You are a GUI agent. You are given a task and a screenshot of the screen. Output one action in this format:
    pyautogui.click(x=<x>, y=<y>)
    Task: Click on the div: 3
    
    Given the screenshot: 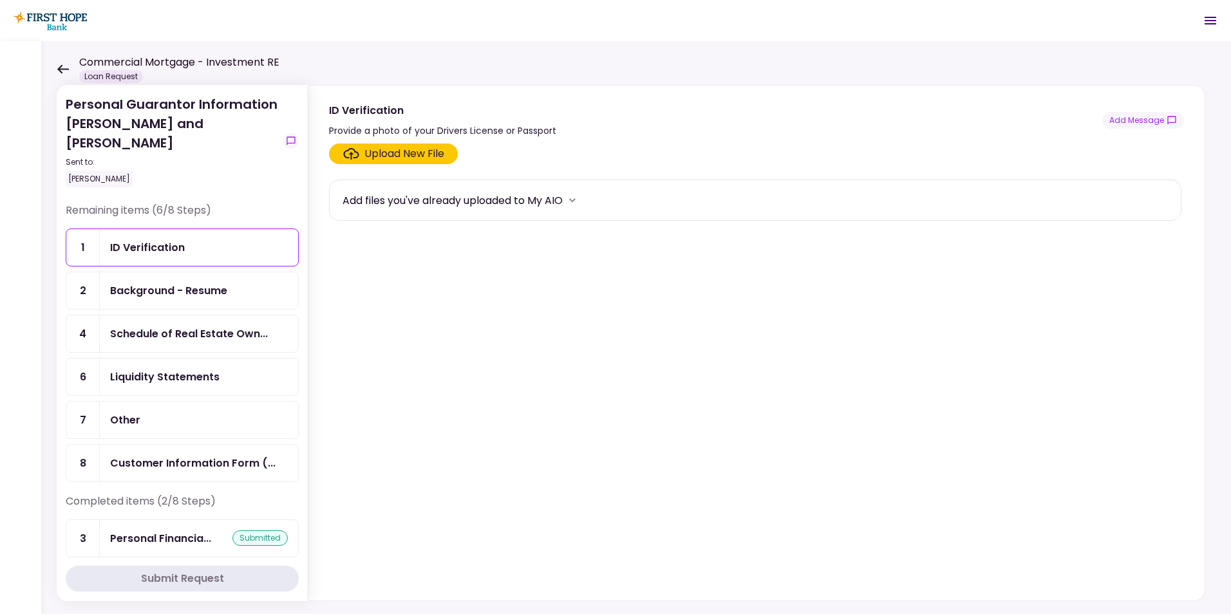 What is the action you would take?
    pyautogui.click(x=83, y=538)
    